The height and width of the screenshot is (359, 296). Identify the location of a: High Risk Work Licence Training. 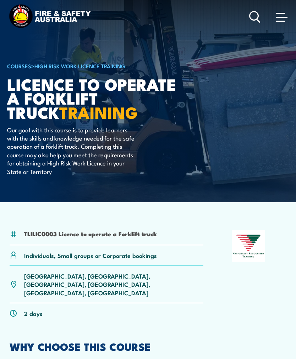
(80, 66).